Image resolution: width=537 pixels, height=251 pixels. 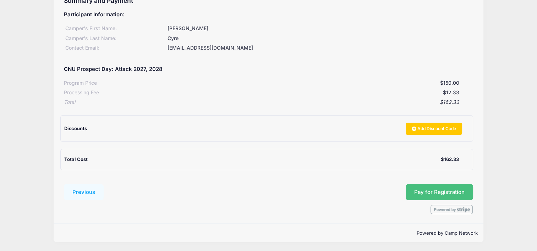 I want to click on div: Cyre, so click(x=319, y=38).